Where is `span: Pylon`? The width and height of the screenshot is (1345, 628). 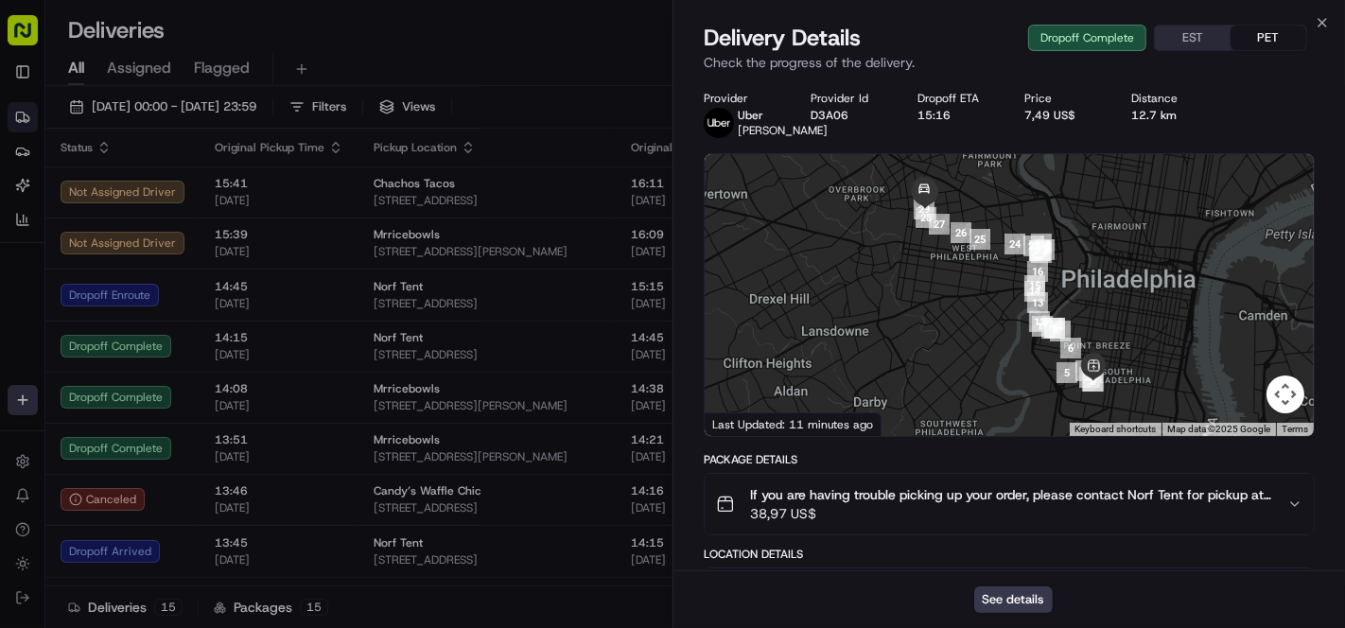
span: Pylon is located at coordinates (208, 326).